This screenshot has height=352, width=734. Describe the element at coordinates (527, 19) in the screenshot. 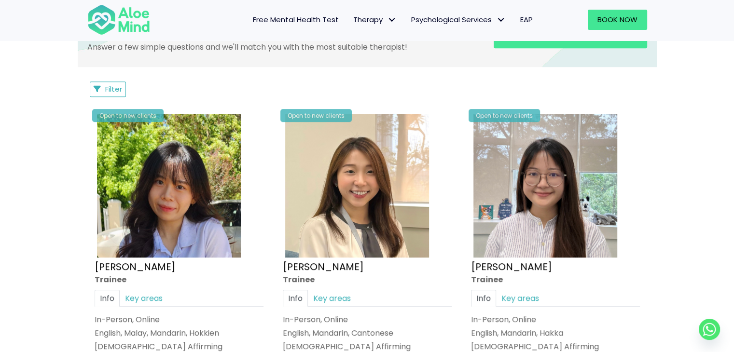

I see `span: EAP` at that location.